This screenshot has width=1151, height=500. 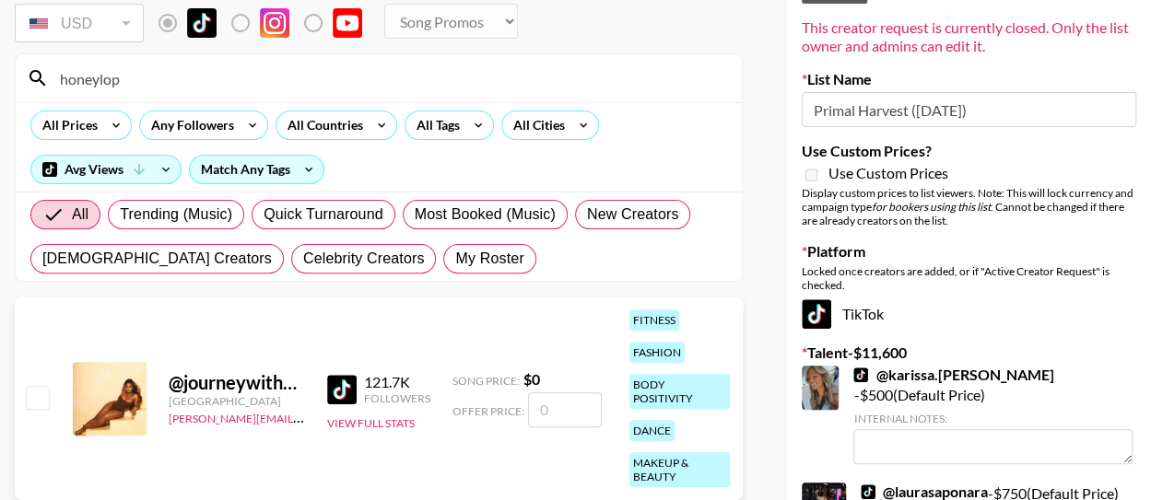 I want to click on div: This creator request is currently closed. Only the list owner and admins can edit it., so click(x=968, y=37).